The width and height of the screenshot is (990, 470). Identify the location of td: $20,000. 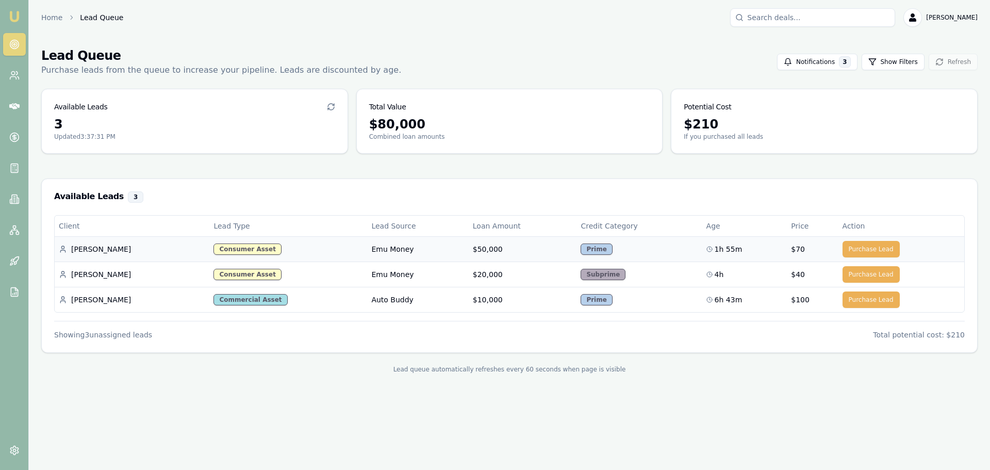
(523, 274).